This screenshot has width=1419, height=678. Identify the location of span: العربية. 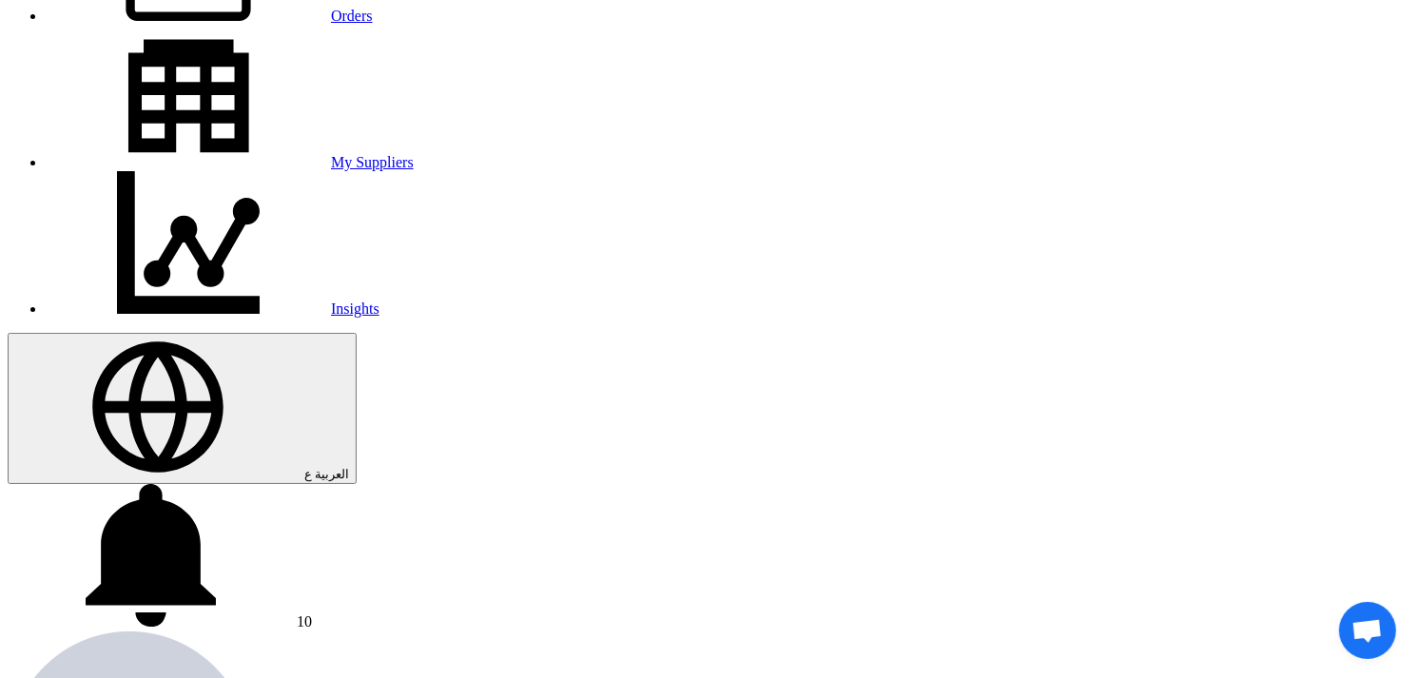
(332, 474).